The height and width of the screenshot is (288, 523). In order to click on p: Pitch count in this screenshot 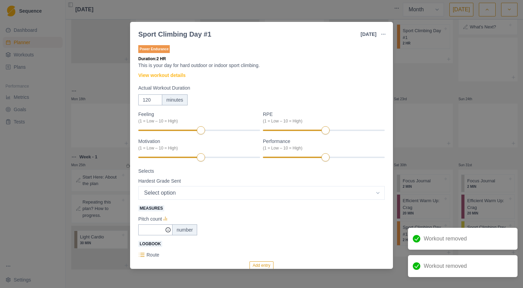, I will do `click(150, 219)`.